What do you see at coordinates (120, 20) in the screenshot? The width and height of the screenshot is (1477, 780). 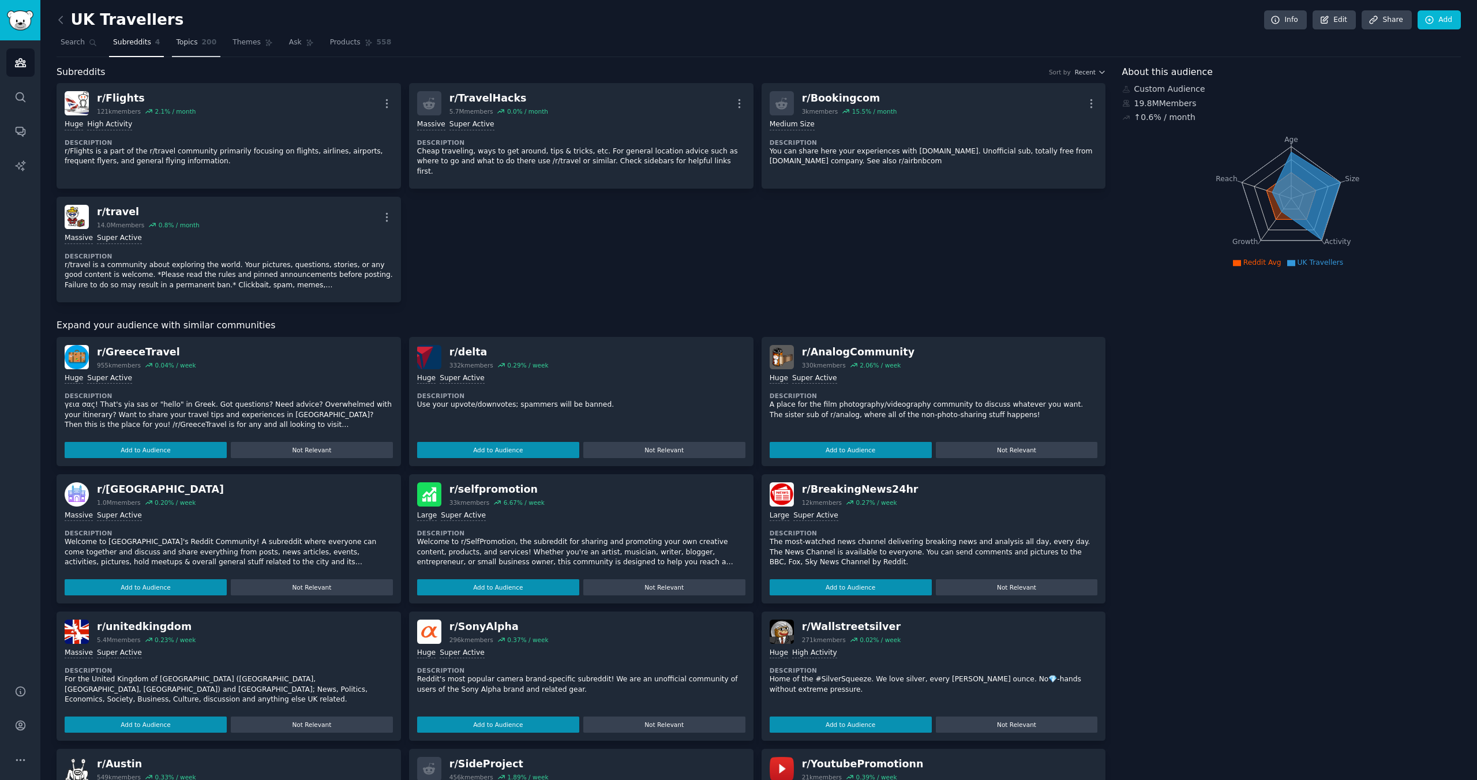 I see `h2: UK Travellers` at bounding box center [120, 20].